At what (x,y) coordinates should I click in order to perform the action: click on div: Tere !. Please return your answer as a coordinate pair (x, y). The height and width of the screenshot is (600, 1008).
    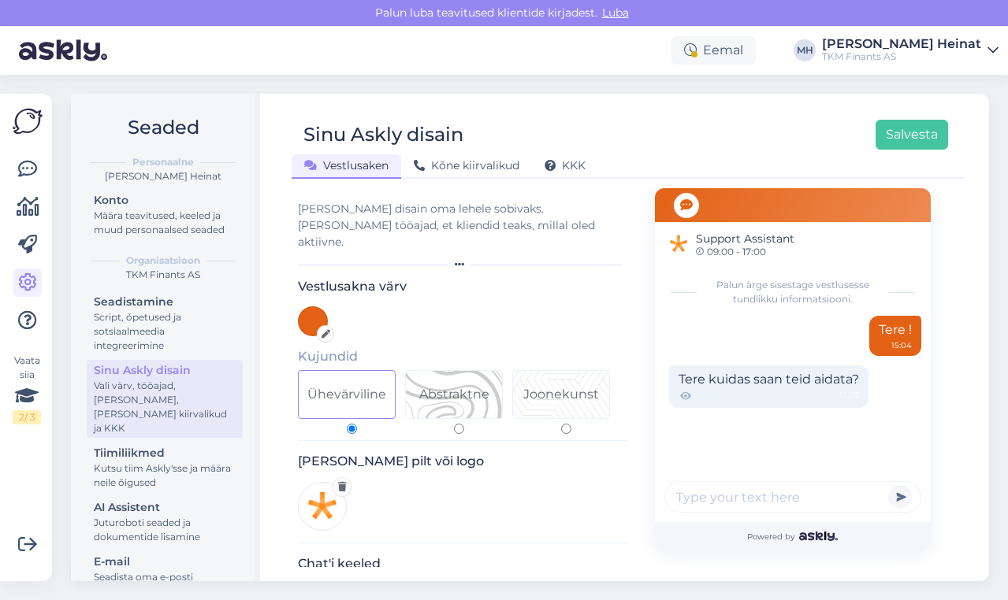
    Looking at the image, I should click on (895, 336).